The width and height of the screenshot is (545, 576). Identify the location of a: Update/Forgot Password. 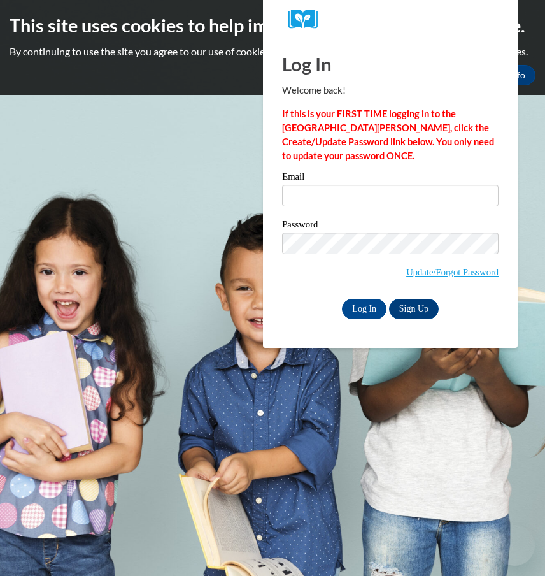
(452, 272).